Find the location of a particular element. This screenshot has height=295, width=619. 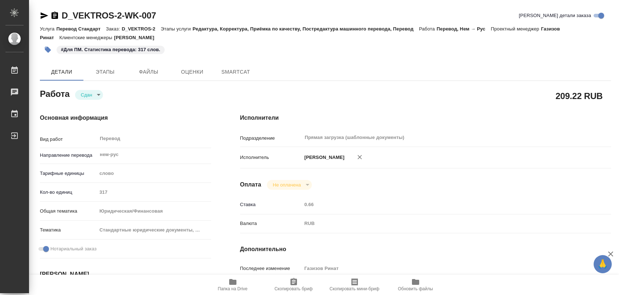

div: слово is located at coordinates (154, 173).